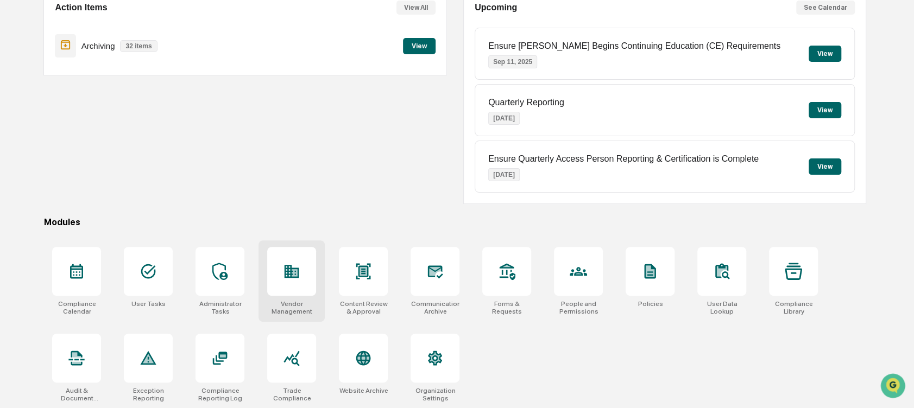  Describe the element at coordinates (40, 198) in the screenshot. I see `a: 🖐️Preclearance` at that location.